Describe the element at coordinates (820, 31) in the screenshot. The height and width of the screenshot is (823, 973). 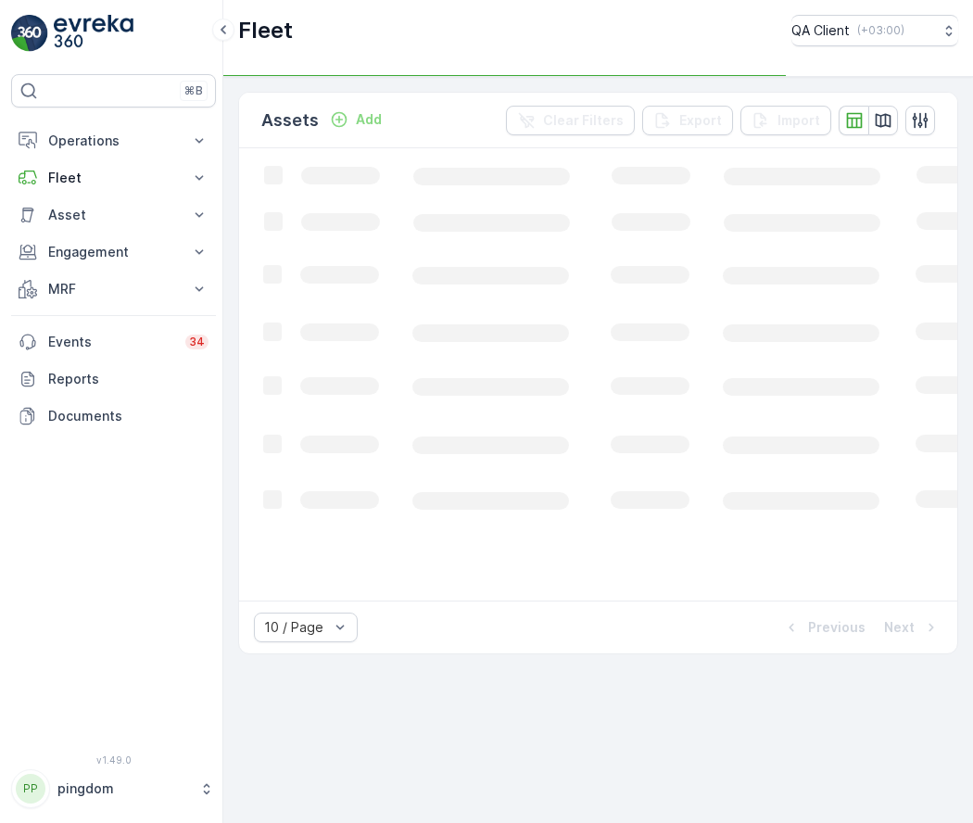
I see `p: QA Client` at that location.